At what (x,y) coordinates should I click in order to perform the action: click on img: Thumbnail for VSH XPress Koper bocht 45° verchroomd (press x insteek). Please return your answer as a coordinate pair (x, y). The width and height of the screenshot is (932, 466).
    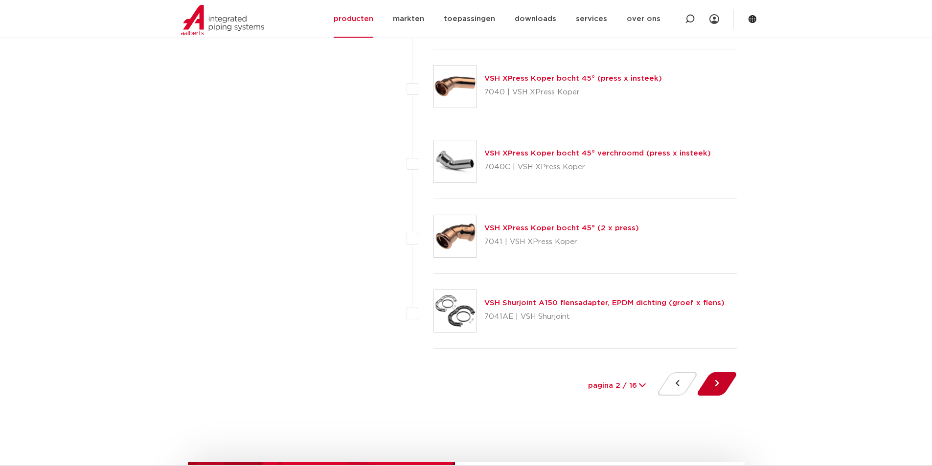
    Looking at the image, I should click on (455, 161).